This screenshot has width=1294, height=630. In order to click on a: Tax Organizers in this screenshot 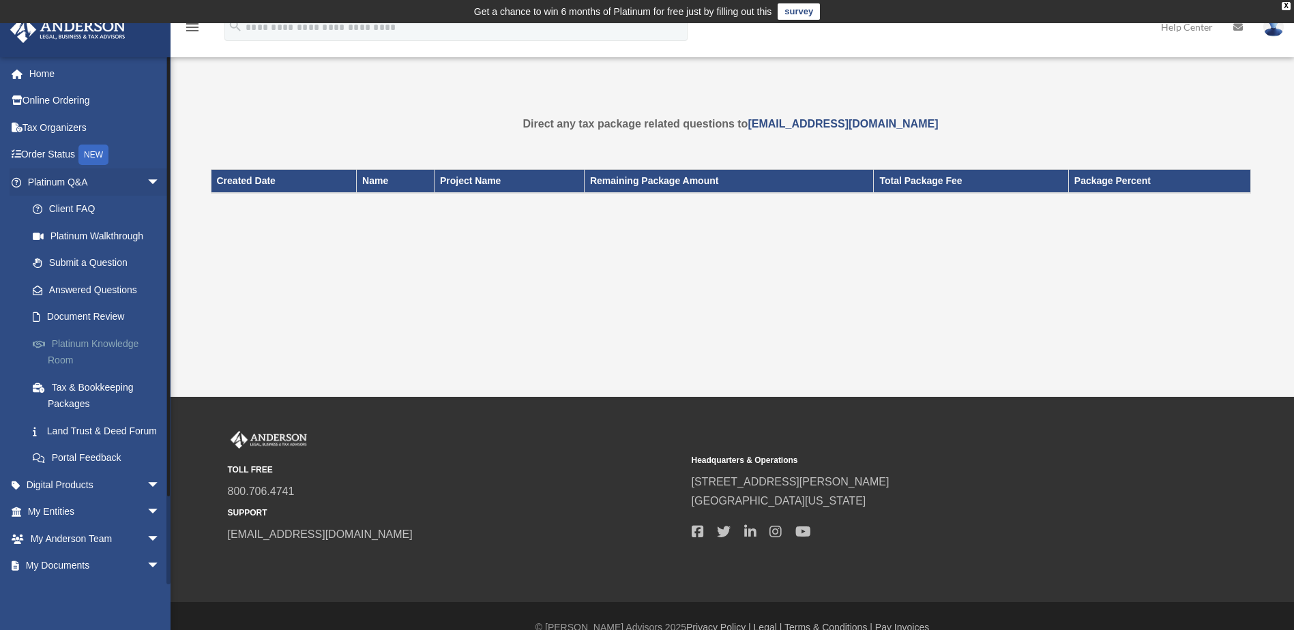, I will do `click(95, 128)`.